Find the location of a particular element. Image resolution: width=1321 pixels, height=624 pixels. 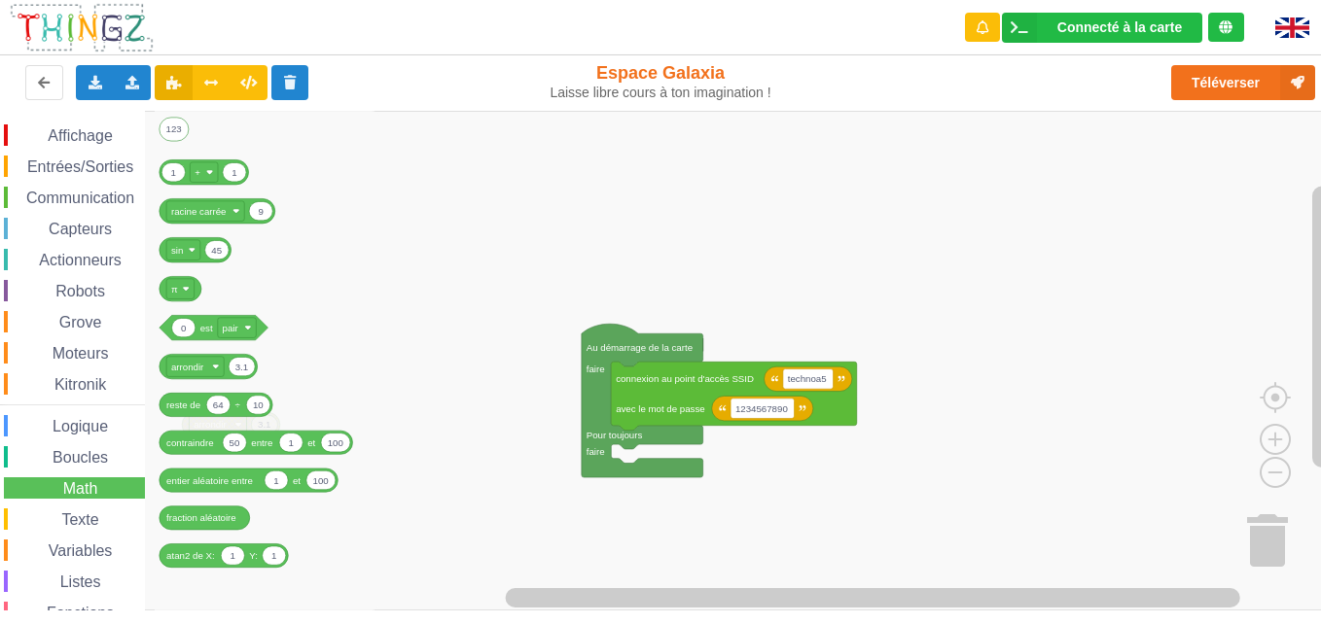

div: Espace Galaxia is located at coordinates (660, 82).